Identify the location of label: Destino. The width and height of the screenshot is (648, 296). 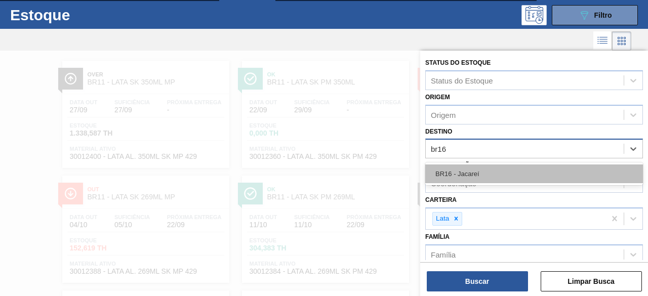
(438, 132).